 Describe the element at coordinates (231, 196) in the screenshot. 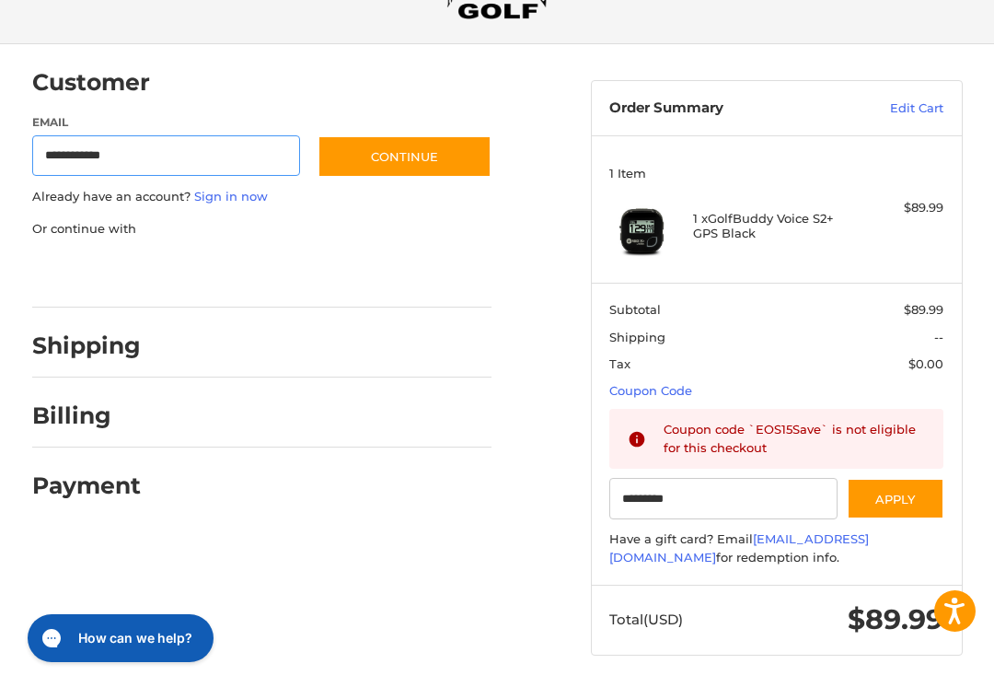

I see `a: Sign in now` at that location.